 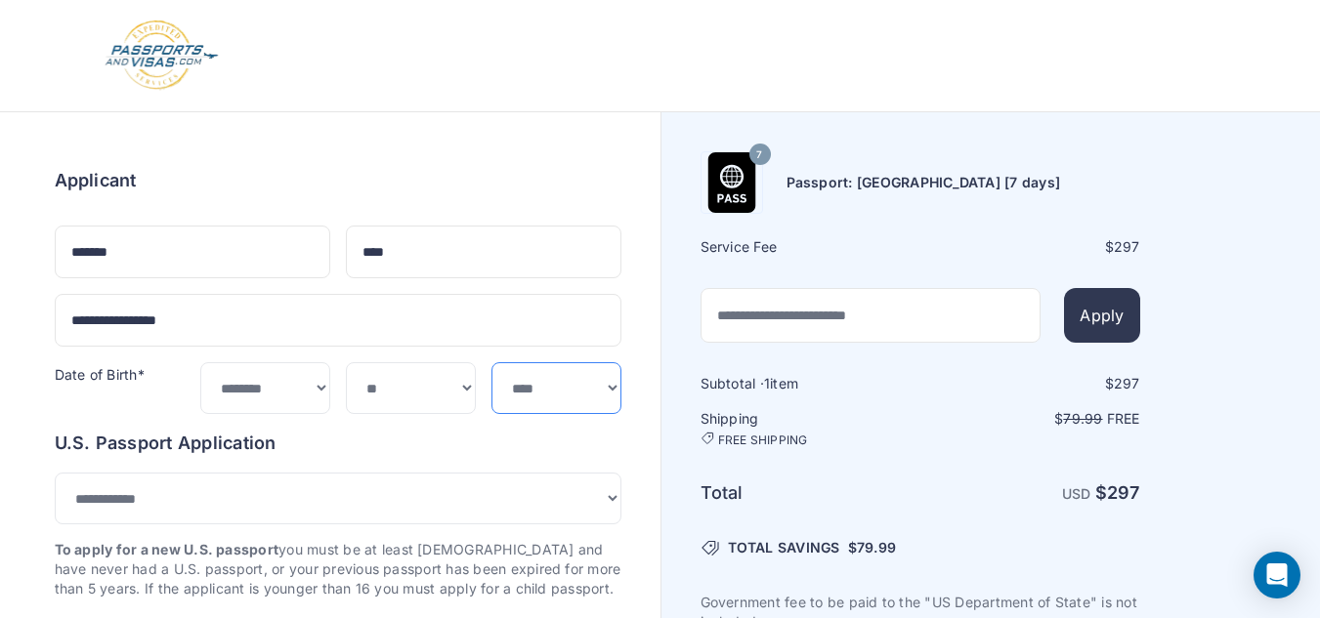 I want to click on h6: U.S. Passport Application, so click(x=338, y=444).